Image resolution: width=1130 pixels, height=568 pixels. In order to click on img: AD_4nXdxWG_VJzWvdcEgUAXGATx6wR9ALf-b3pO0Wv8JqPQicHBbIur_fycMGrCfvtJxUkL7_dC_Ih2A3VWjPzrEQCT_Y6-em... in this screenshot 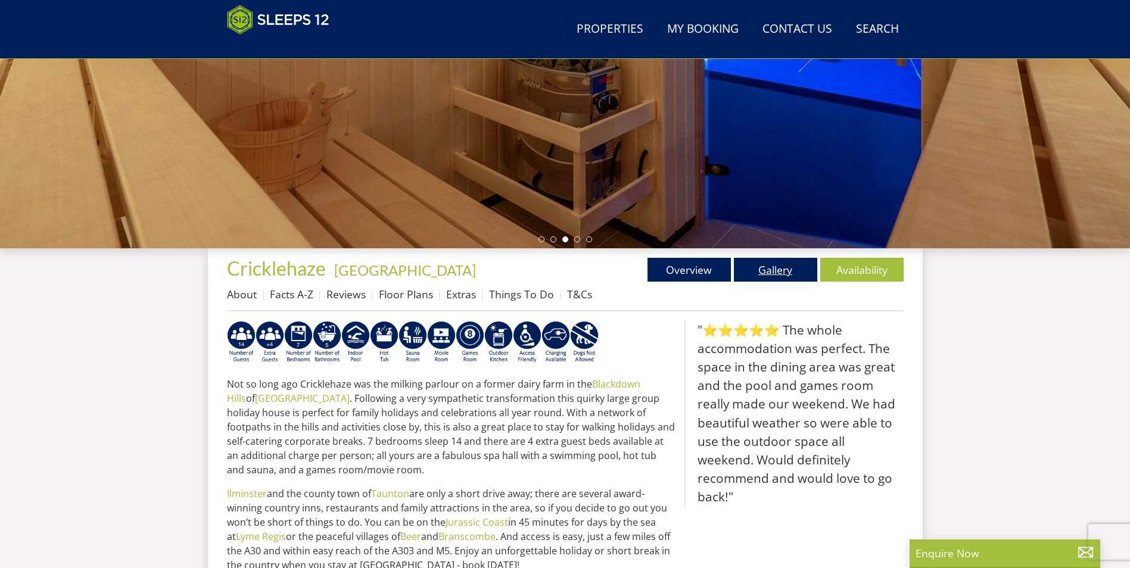, I will do `click(327, 343)`.